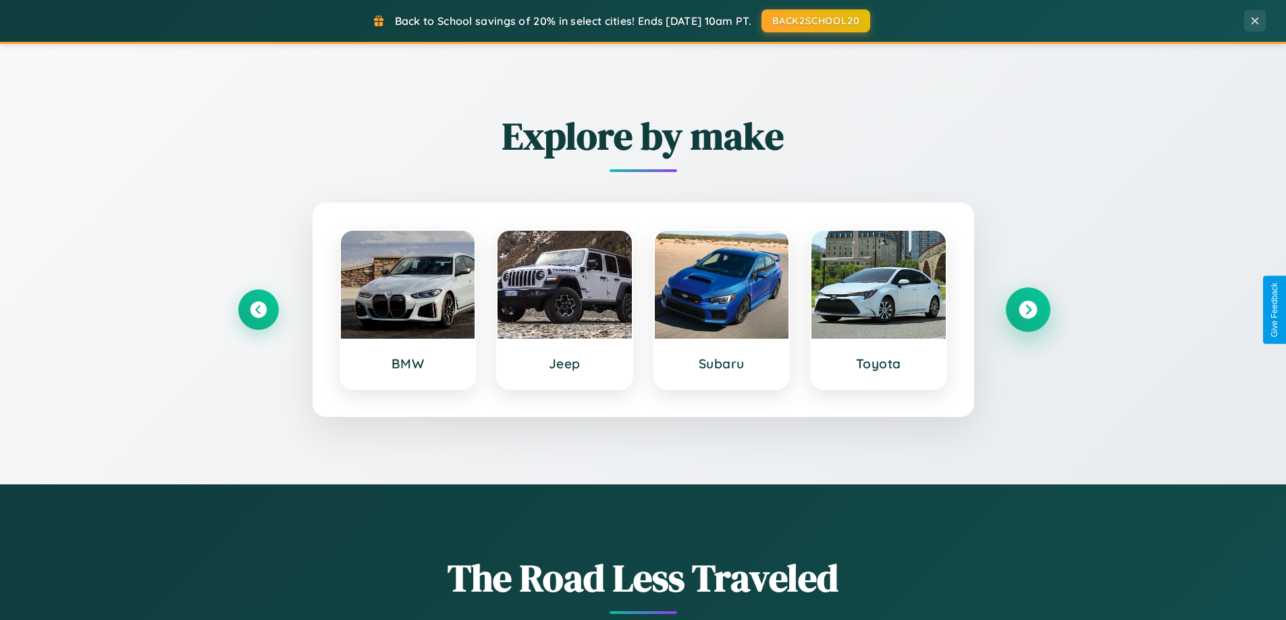 The image size is (1286, 620). I want to click on h3: Jeep, so click(564, 364).